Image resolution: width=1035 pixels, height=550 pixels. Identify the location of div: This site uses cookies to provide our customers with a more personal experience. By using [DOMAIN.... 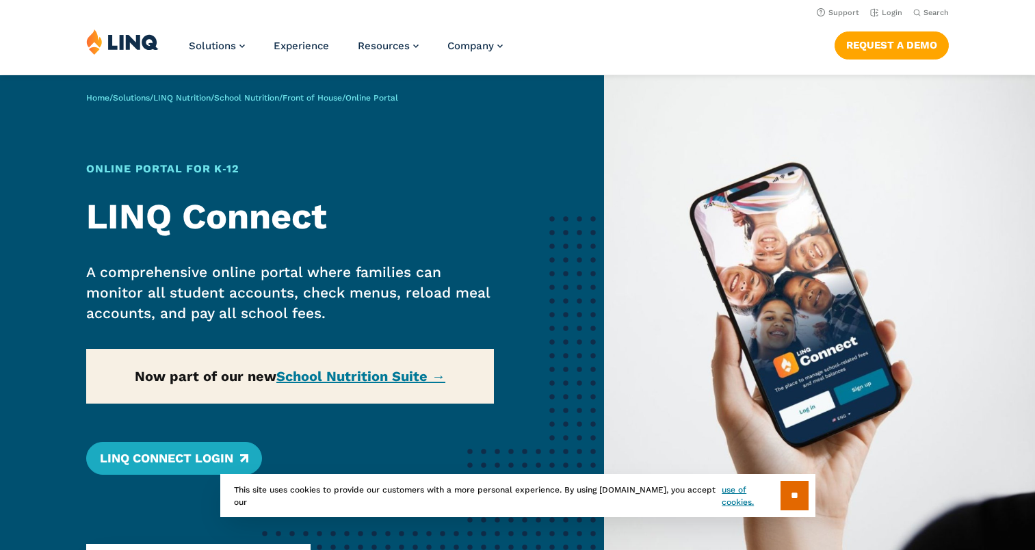
(518, 495).